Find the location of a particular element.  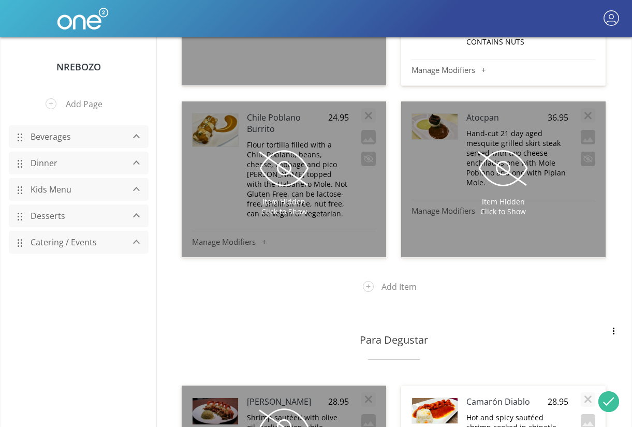

img: Image Preview is located at coordinates (435, 410).